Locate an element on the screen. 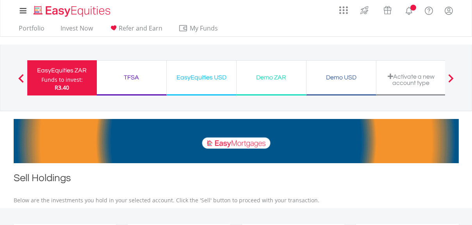  img: EasyEquities_Logo.png is located at coordinates (73, 11).